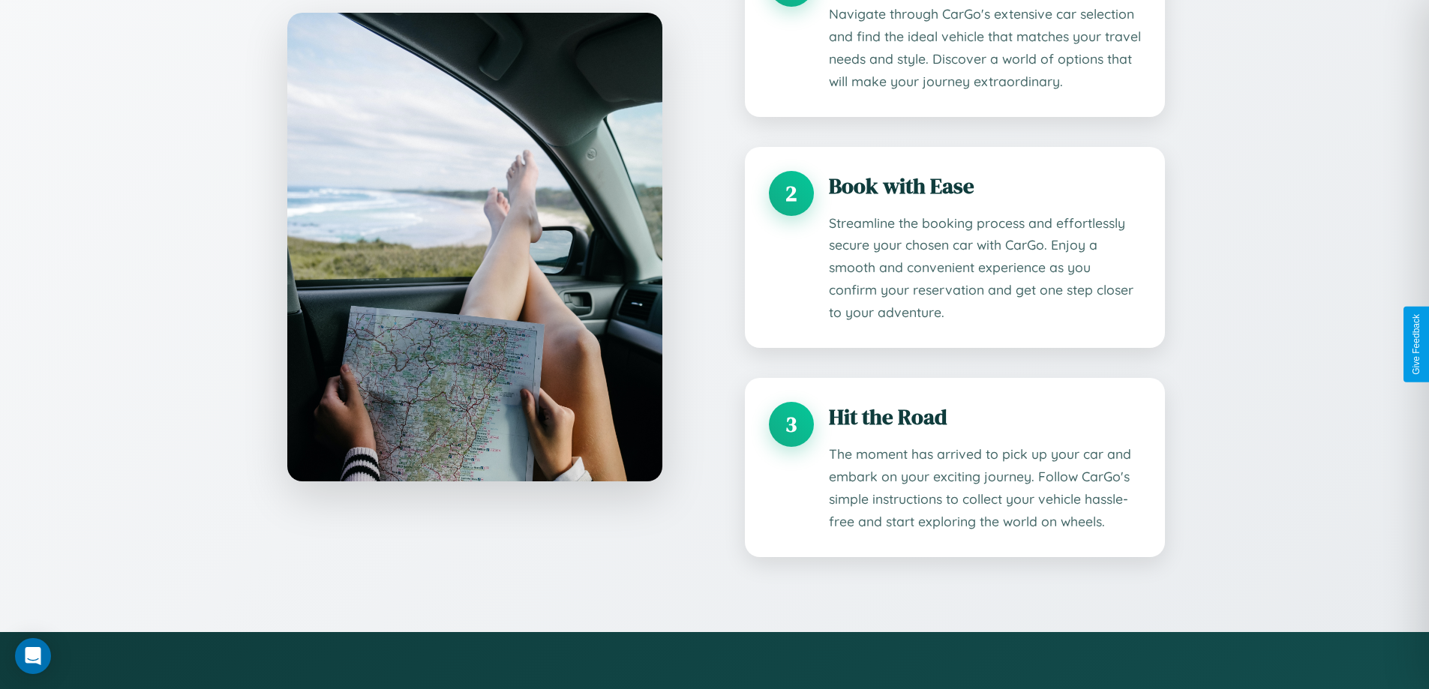  I want to click on h3: Book with Ease, so click(985, 186).